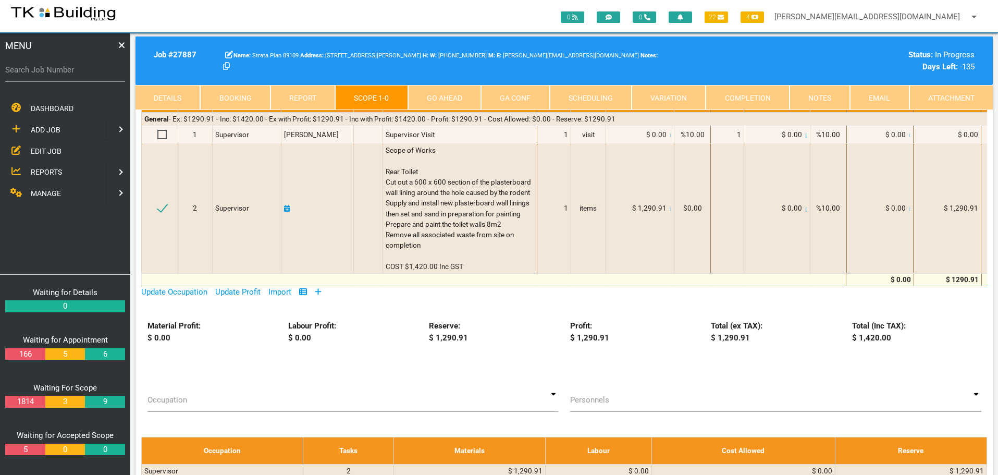 The height and width of the screenshot is (475, 998). Describe the element at coordinates (371, 97) in the screenshot. I see `a: Scope 1-0` at that location.